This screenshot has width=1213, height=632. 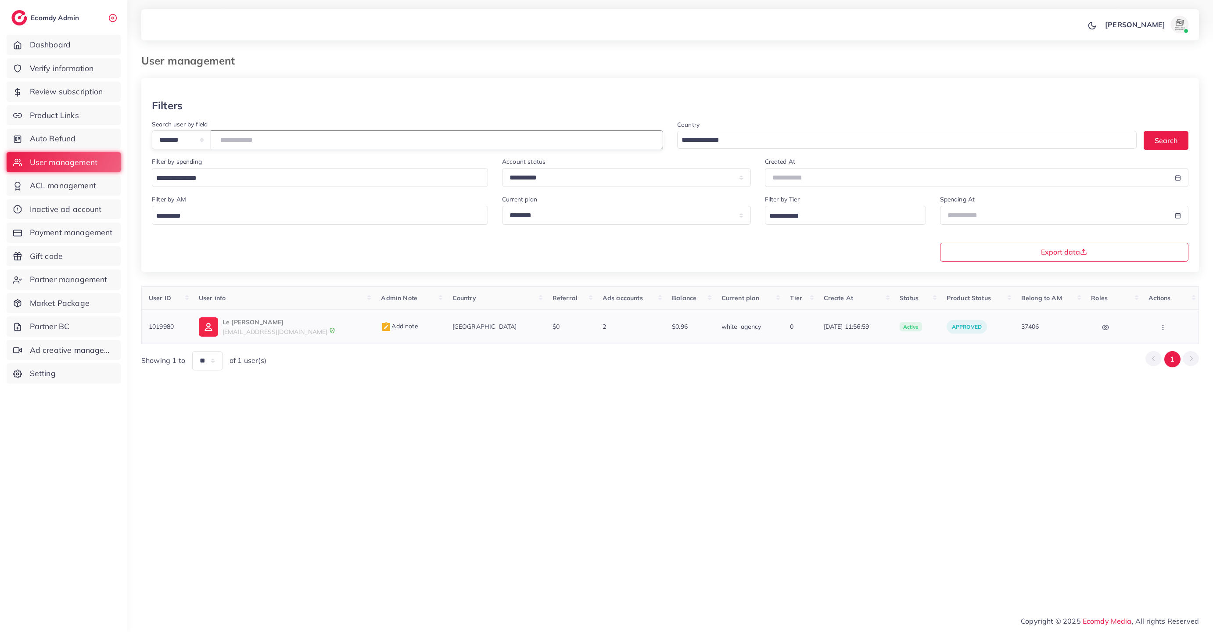 I want to click on span: Setting, so click(x=43, y=374).